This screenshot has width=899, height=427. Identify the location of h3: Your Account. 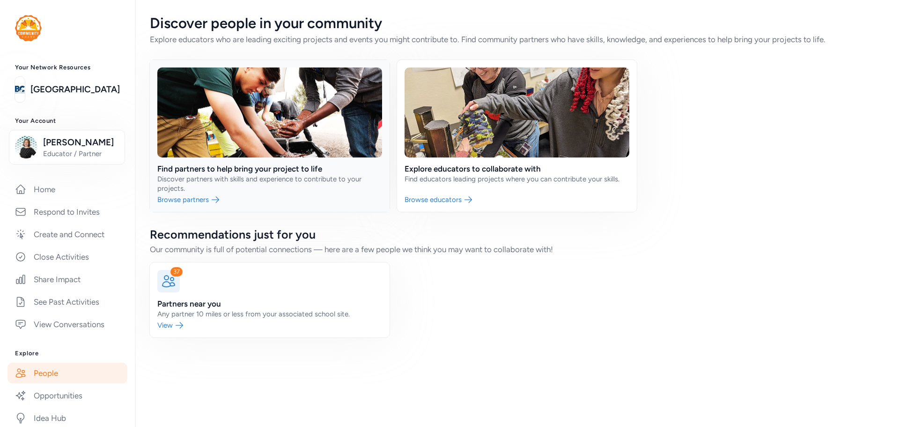
(67, 121).